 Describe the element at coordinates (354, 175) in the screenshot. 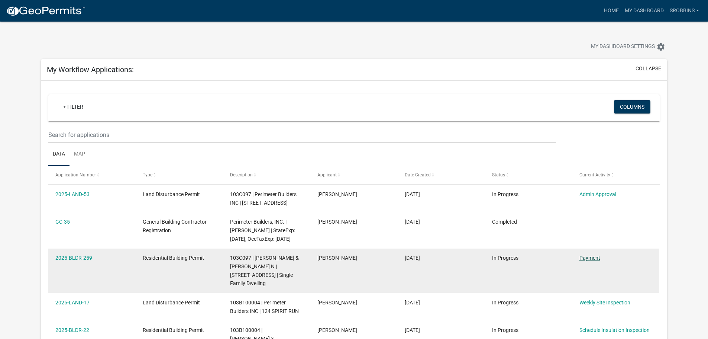

I see `datatable-header-cell: Applicant` at that location.